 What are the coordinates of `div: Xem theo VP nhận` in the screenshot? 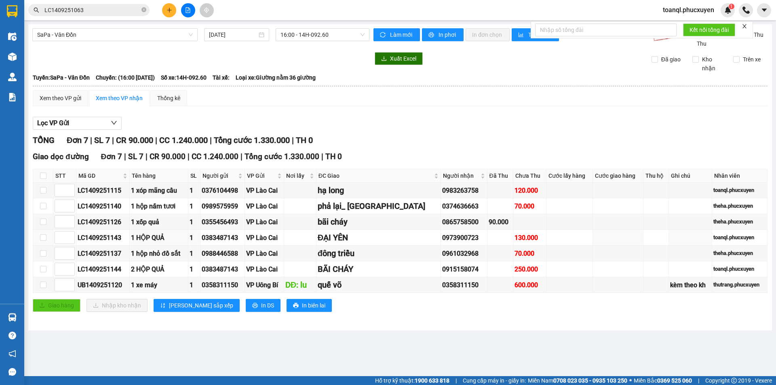 It's located at (119, 98).